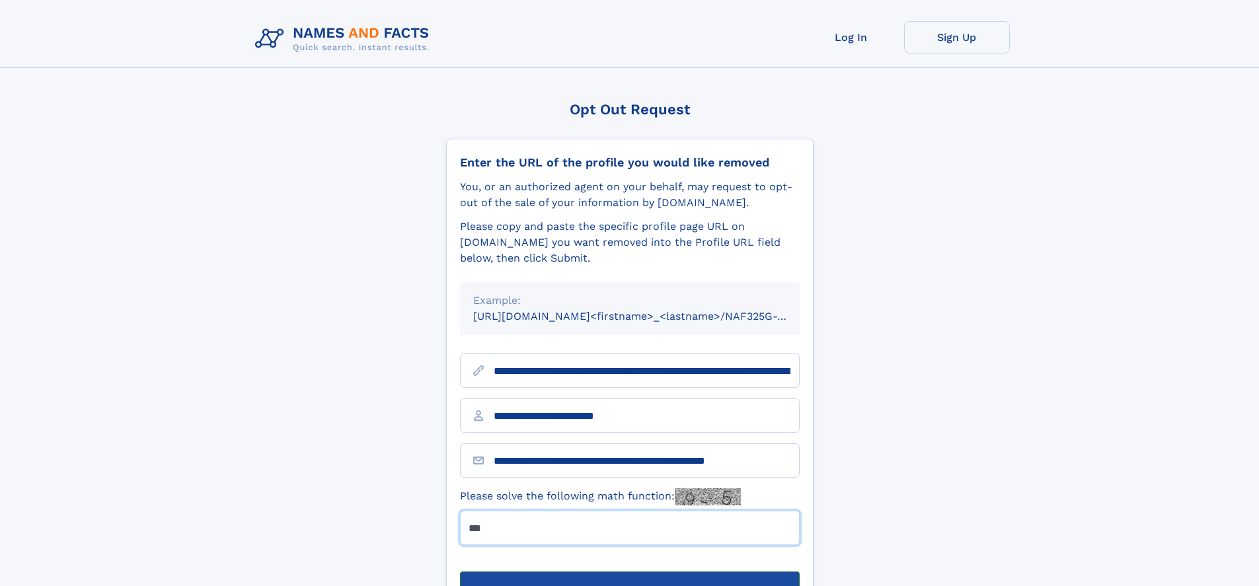 The height and width of the screenshot is (586, 1259). I want to click on a: Log In, so click(851, 37).